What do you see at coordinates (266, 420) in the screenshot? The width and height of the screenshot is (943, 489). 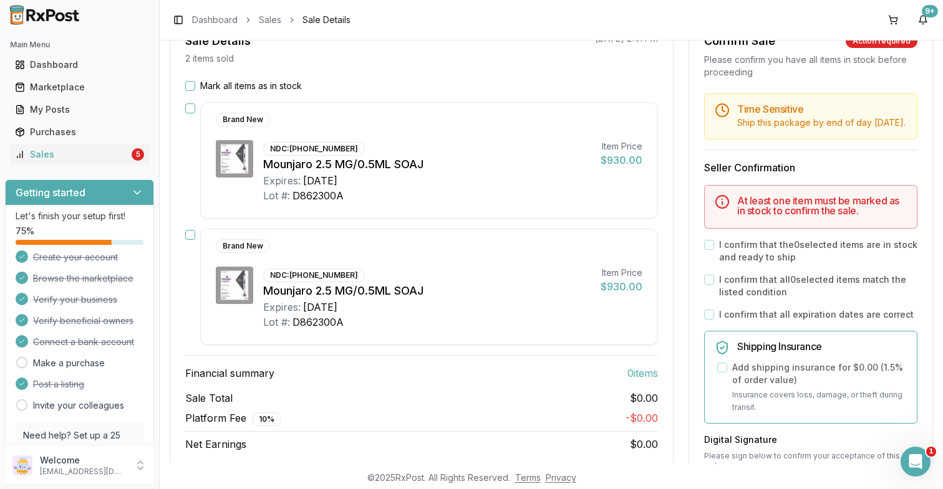 I see `div: 10 %` at bounding box center [266, 420].